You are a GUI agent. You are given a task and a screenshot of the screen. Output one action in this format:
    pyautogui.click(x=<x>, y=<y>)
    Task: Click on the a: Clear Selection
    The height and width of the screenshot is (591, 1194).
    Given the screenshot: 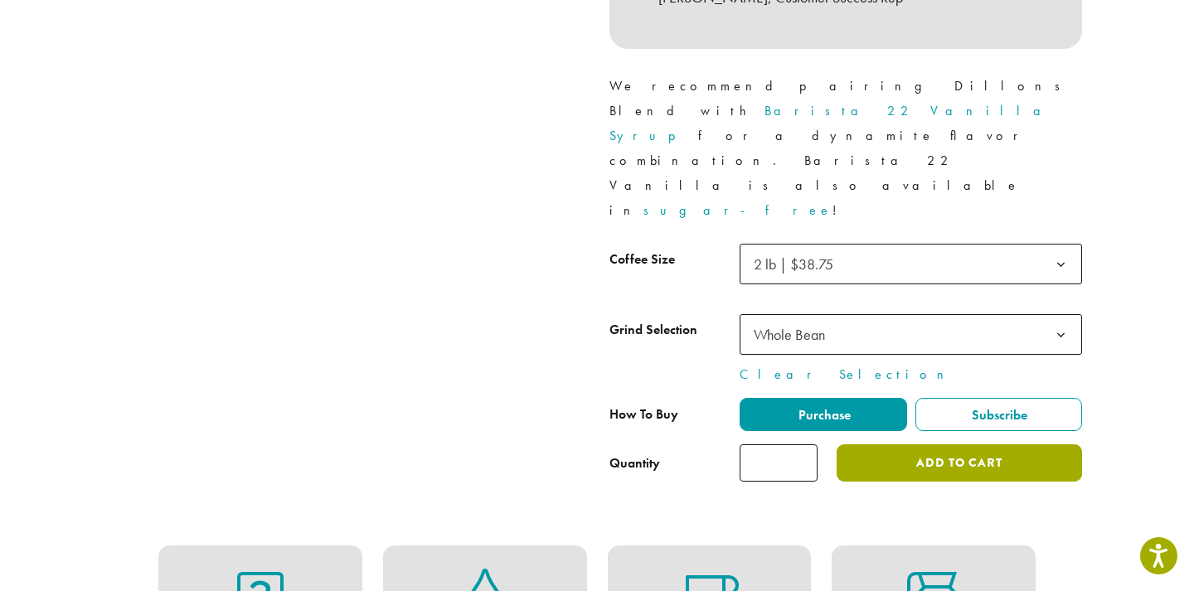 What is the action you would take?
    pyautogui.click(x=910, y=375)
    